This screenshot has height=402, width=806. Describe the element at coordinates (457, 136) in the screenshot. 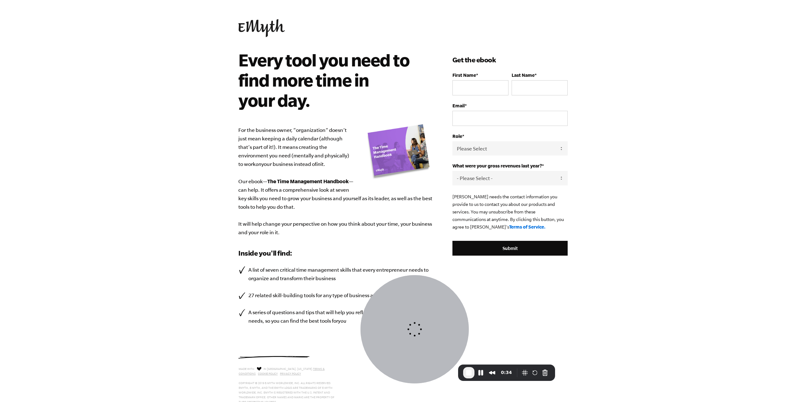

I see `span: Role` at that location.